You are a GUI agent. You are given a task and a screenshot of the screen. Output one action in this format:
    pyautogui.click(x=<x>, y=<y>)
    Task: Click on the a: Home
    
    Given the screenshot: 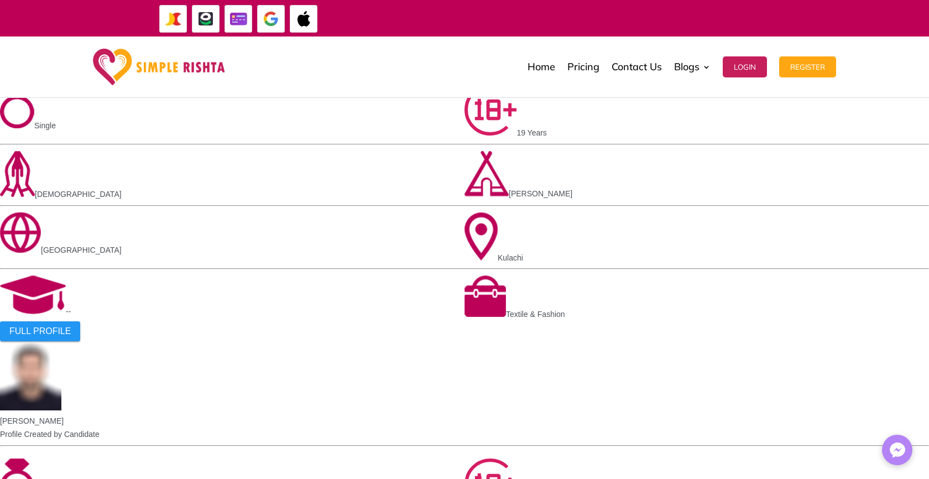 What is the action you would take?
    pyautogui.click(x=541, y=67)
    